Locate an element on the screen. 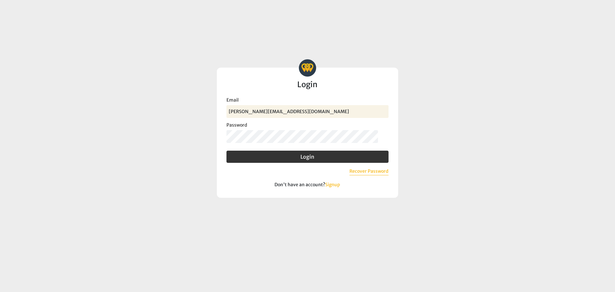  input: Email is located at coordinates (307, 111).